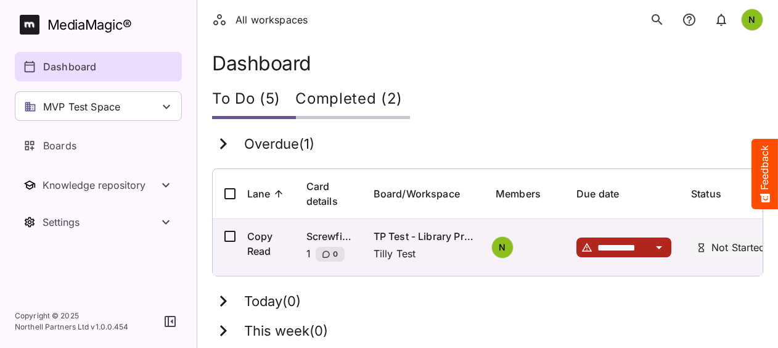 Image resolution: width=778 pixels, height=348 pixels. I want to click on a: Boards, so click(98, 145).